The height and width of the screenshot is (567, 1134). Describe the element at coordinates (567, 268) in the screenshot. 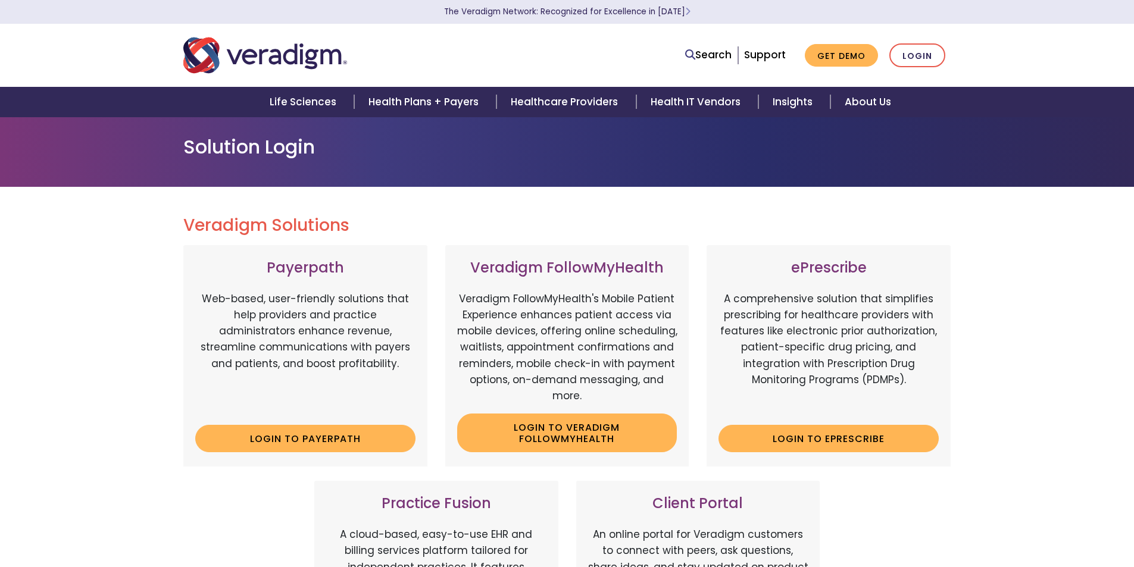

I see `h3: Veradigm FollowMyHealth` at that location.